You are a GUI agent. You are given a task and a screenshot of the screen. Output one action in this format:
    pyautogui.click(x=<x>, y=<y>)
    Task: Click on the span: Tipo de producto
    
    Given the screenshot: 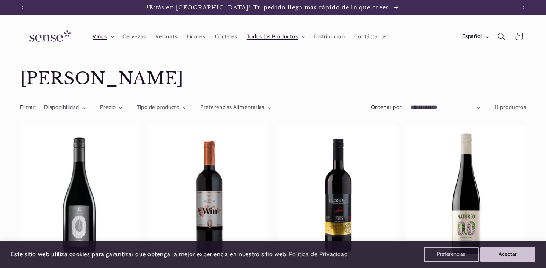 What is the action you would take?
    pyautogui.click(x=158, y=107)
    